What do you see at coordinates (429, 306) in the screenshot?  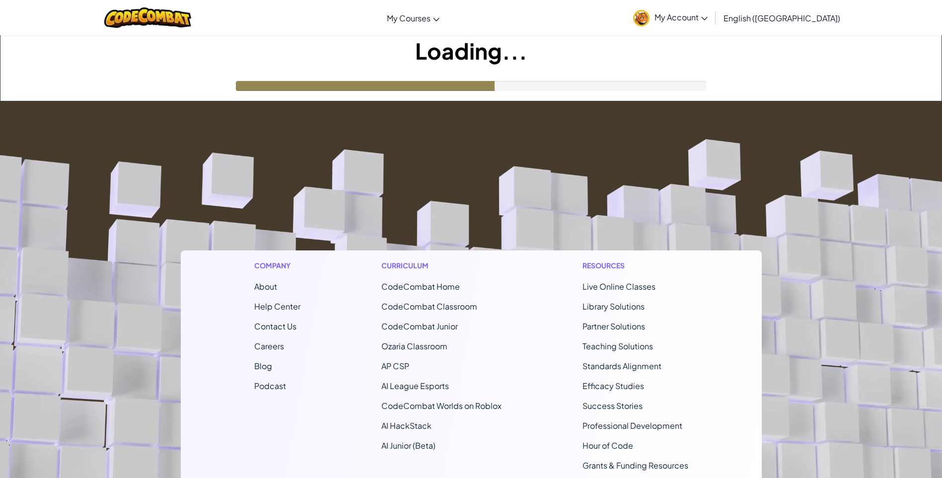 I see `a: CodeCombat Classroom` at bounding box center [429, 306].